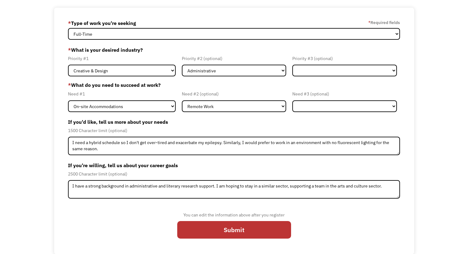 This screenshot has height=254, width=468. What do you see at coordinates (234, 229) in the screenshot?
I see `input: Submit` at bounding box center [234, 229].